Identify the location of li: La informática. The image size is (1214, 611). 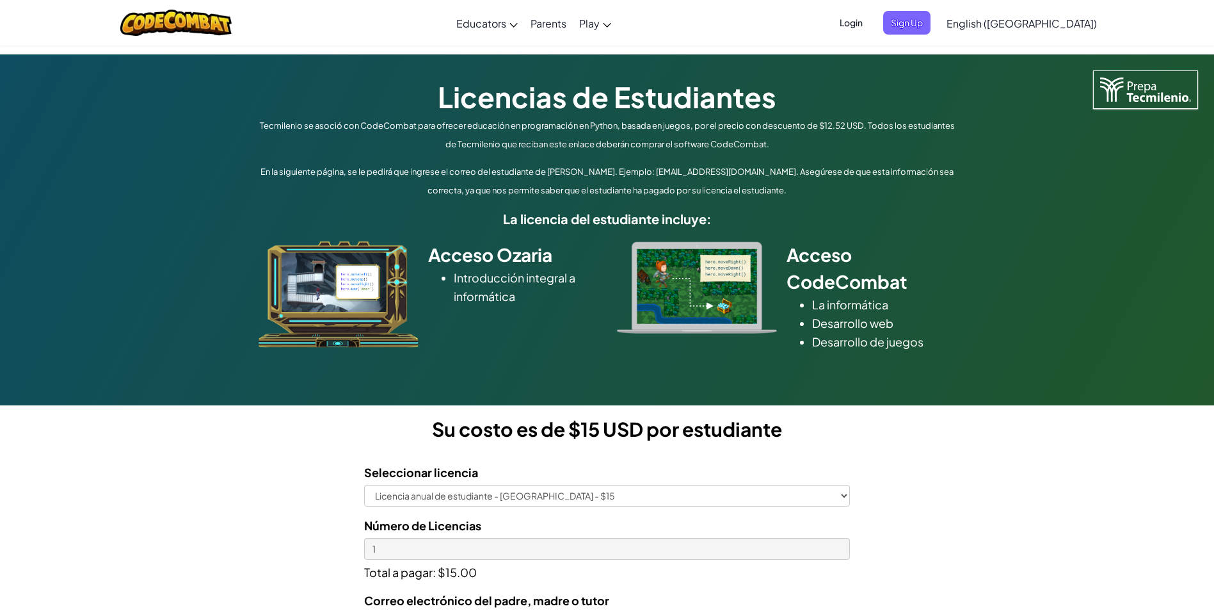
(884, 304).